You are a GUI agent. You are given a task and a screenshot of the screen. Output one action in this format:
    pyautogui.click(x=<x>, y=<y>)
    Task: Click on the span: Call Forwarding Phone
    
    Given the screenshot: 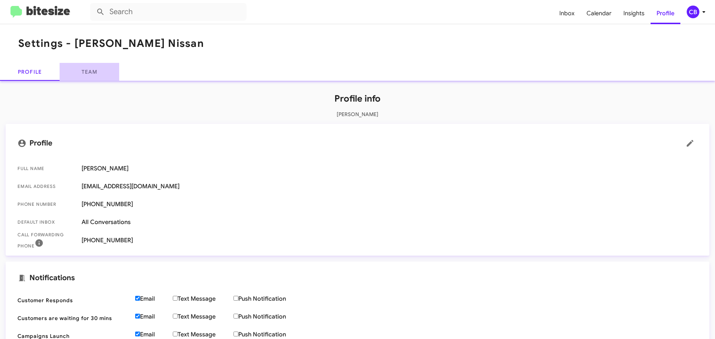 What is the action you would take?
    pyautogui.click(x=47, y=241)
    